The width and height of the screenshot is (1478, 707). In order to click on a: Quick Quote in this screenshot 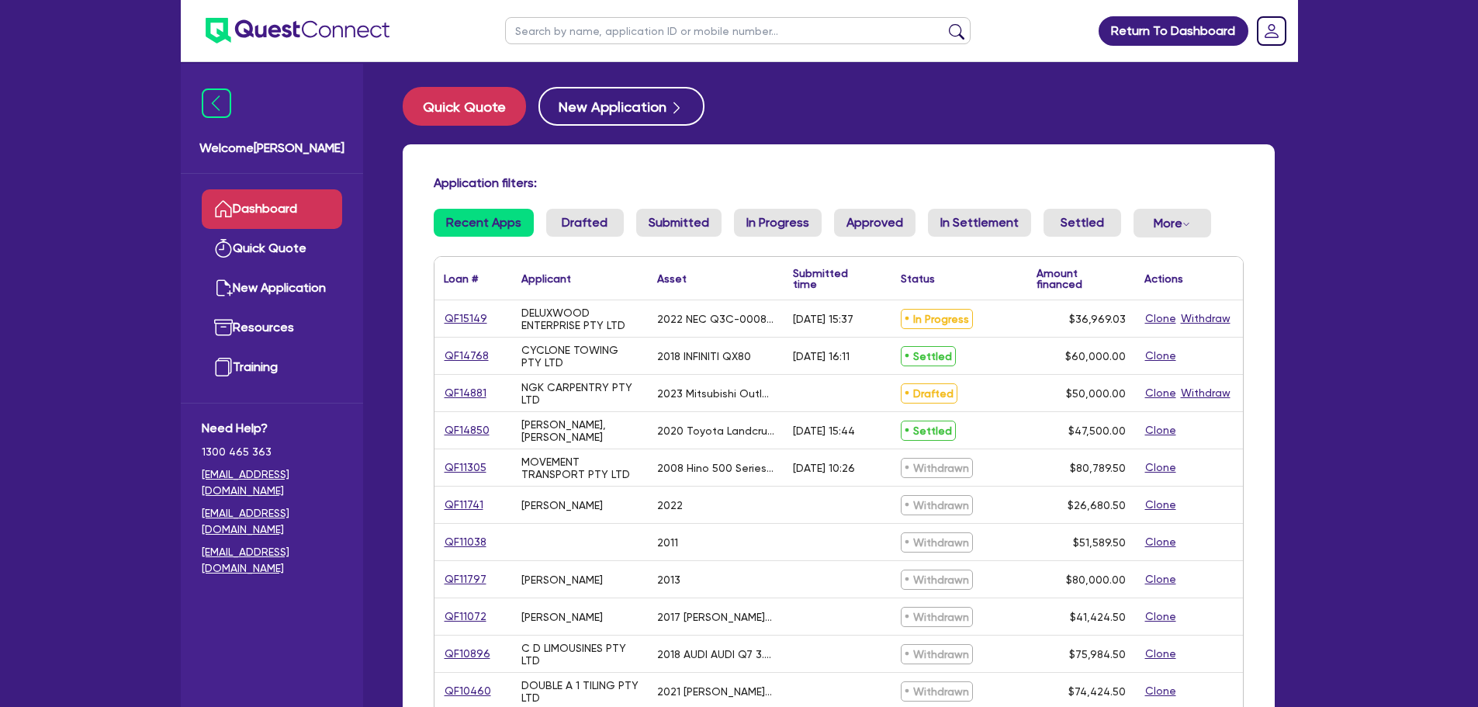, I will do `click(470, 106)`.